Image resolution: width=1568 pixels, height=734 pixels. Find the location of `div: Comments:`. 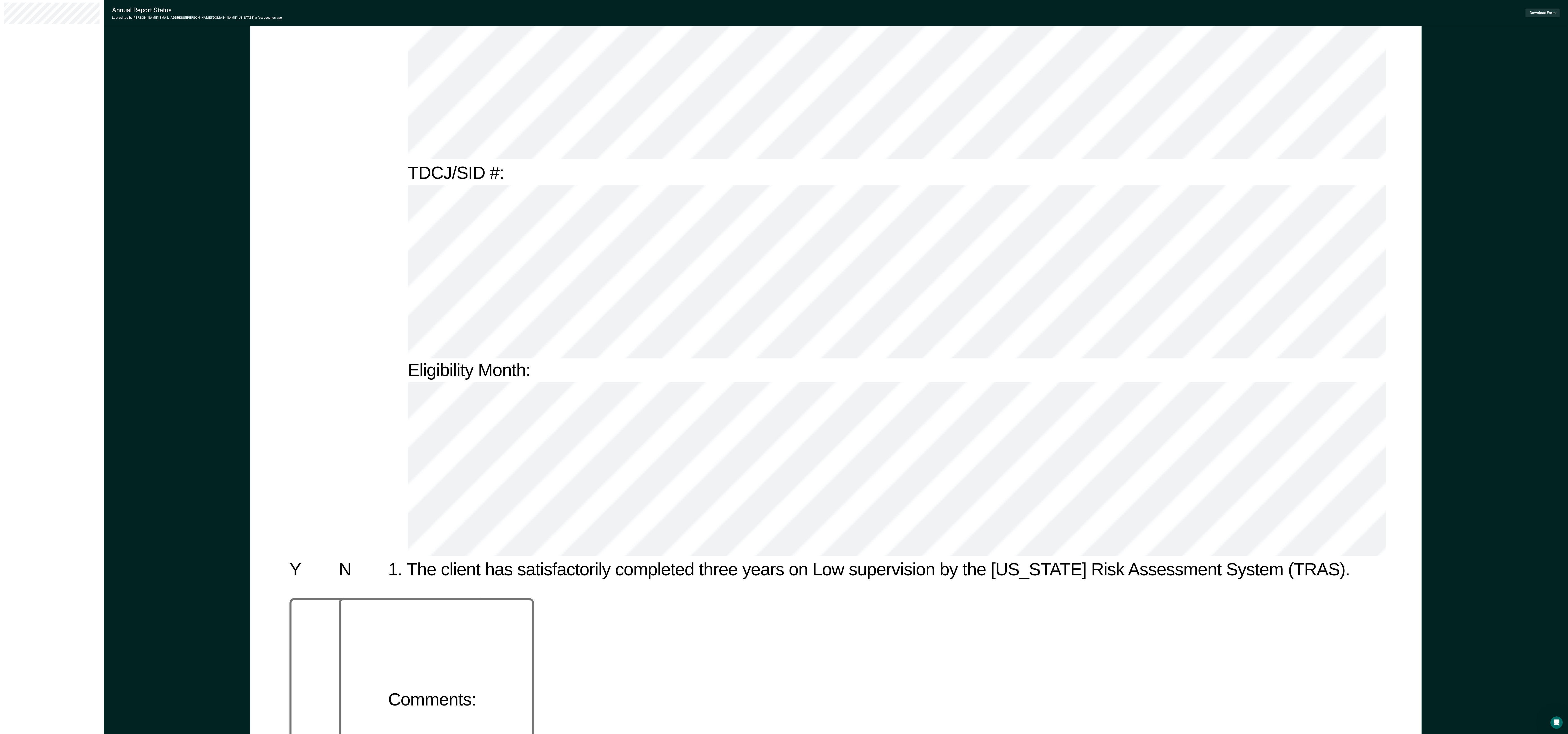

div: Comments: is located at coordinates (432, 699).